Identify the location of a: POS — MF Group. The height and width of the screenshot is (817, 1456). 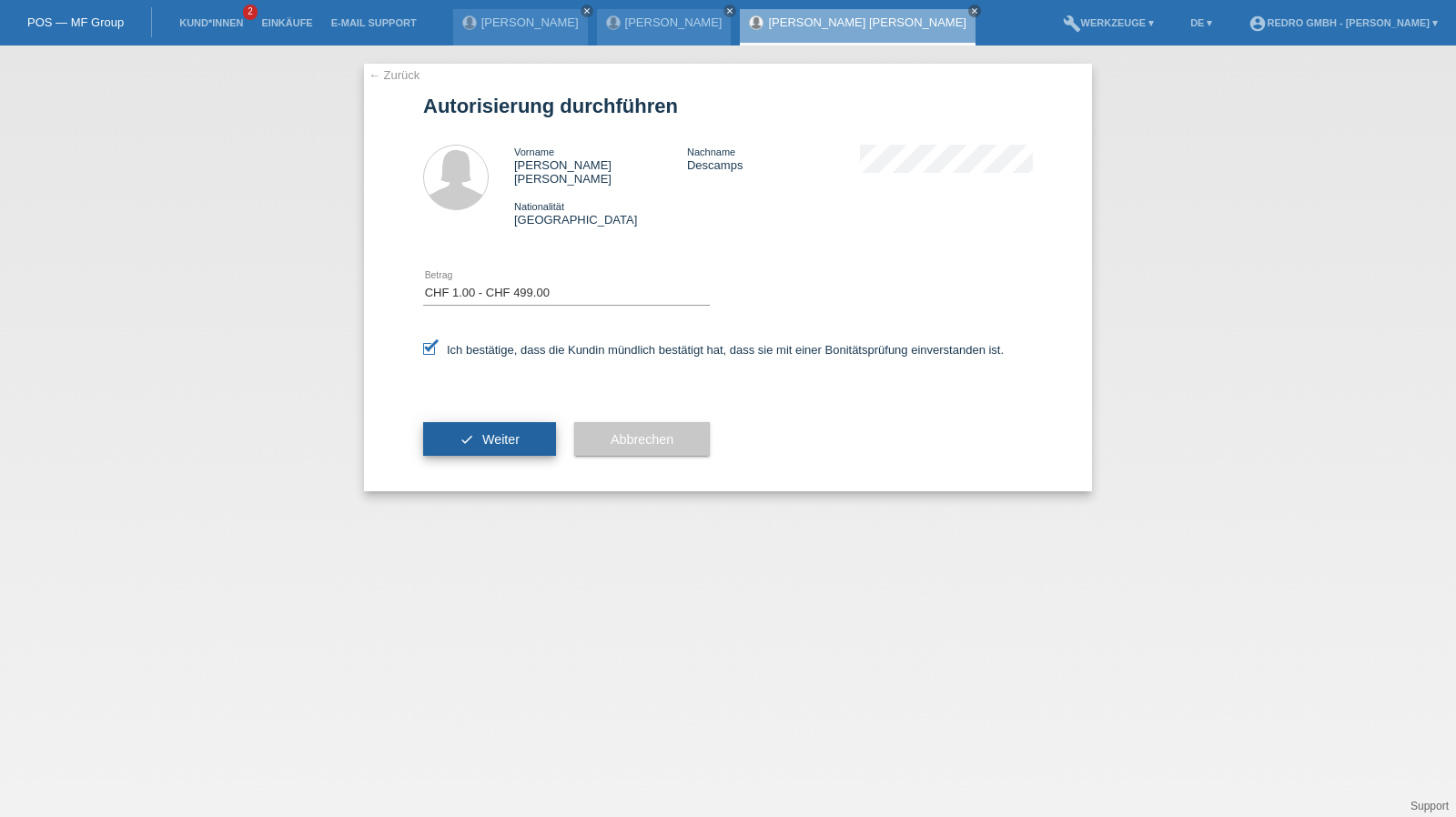
(75, 22).